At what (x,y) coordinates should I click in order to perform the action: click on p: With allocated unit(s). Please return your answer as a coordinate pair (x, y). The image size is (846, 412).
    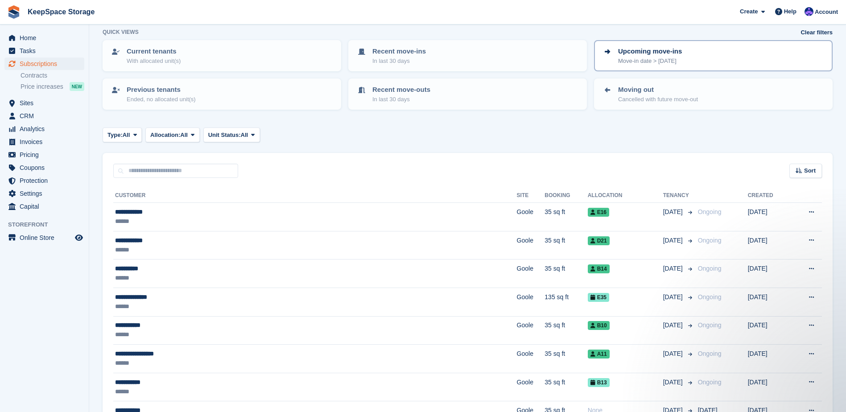
    Looking at the image, I should click on (153, 61).